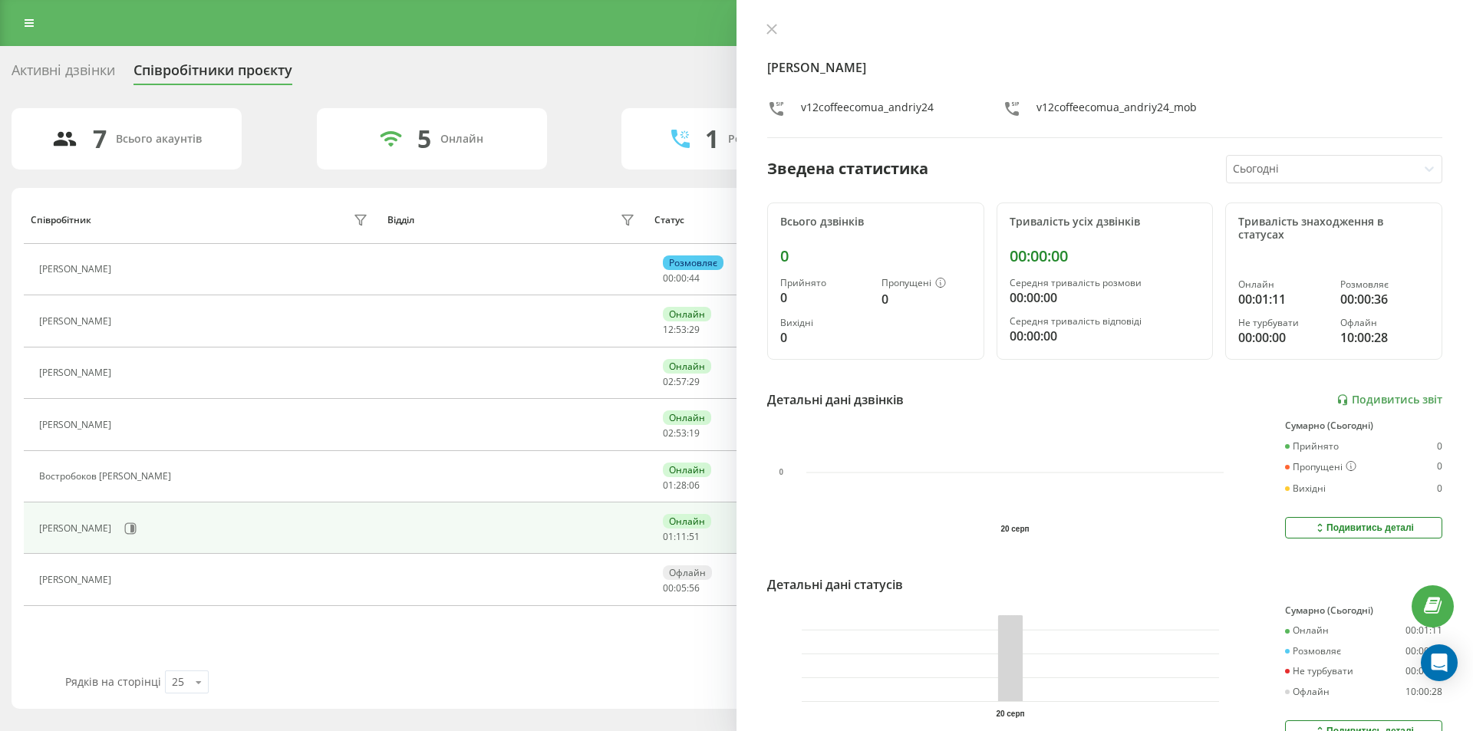 The image size is (1473, 731). What do you see at coordinates (1105, 283) in the screenshot?
I see `div: Середня тривалість розмови` at bounding box center [1105, 283].